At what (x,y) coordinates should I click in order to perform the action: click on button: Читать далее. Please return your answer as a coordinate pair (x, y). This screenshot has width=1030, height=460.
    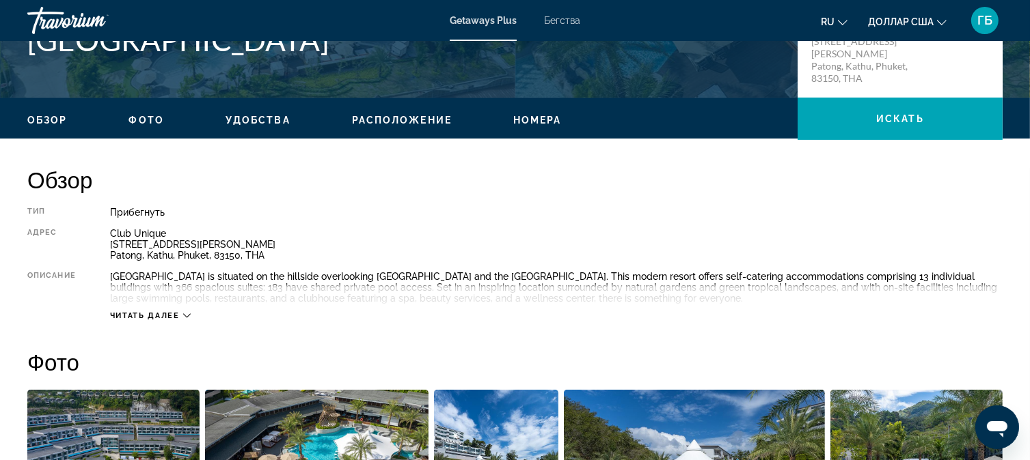
    Looking at the image, I should click on (150, 316).